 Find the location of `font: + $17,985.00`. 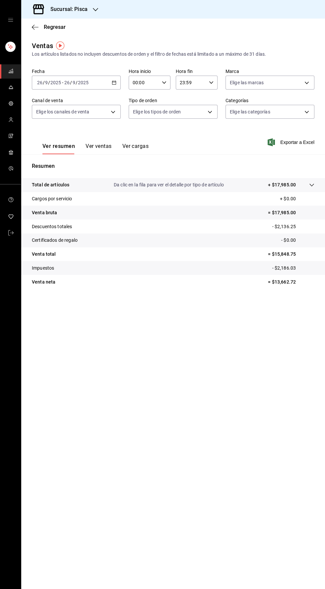

font: + $17,985.00 is located at coordinates (282, 185).